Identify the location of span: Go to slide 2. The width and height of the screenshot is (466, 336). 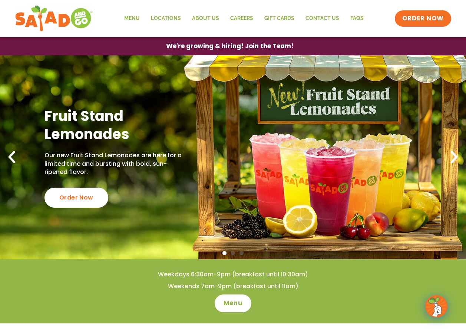
(233, 253).